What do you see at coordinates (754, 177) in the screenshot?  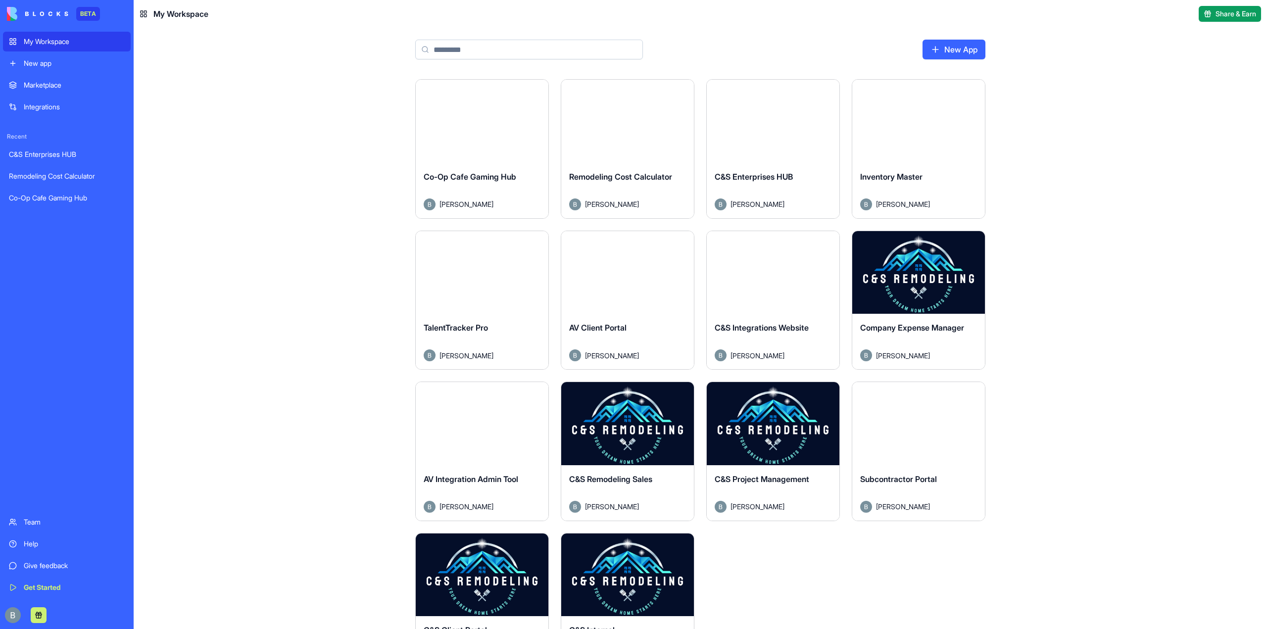 I see `span: C&S Enterprises HUB` at bounding box center [754, 177].